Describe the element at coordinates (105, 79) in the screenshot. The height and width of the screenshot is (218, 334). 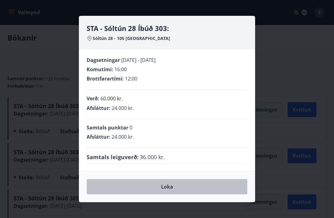
I see `span: Brottfarartími :` at that location.